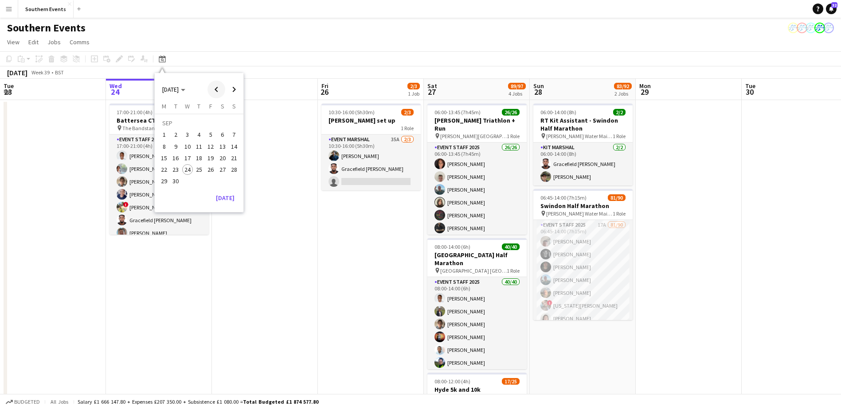 This screenshot has height=409, width=841. I want to click on span: 32, so click(834, 5).